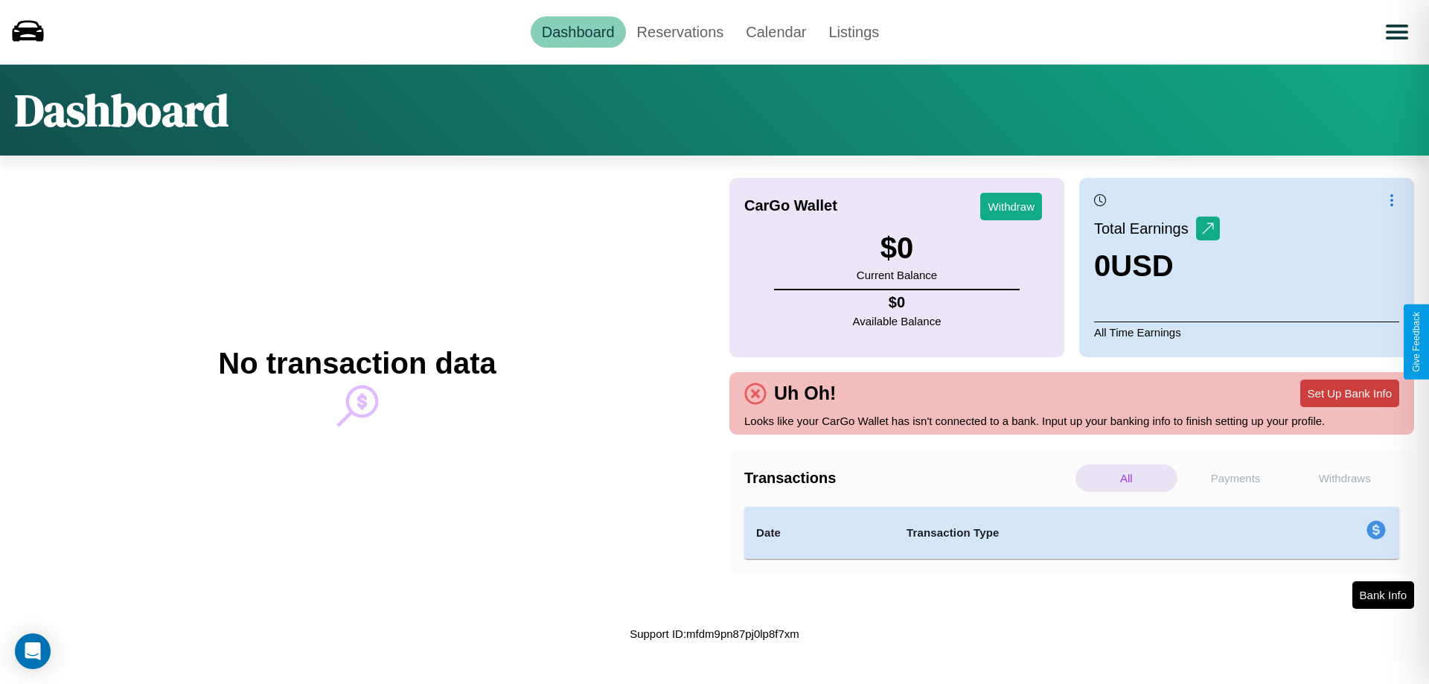 This screenshot has width=1429, height=684. Describe the element at coordinates (791, 205) in the screenshot. I see `h4: CarGo Wallet` at that location.